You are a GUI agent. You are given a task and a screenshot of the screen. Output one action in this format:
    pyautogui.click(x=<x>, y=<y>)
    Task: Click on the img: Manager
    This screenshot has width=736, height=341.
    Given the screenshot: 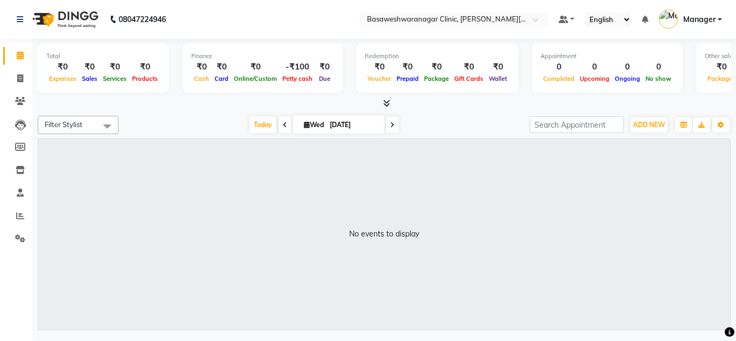 What is the action you would take?
    pyautogui.click(x=668, y=19)
    